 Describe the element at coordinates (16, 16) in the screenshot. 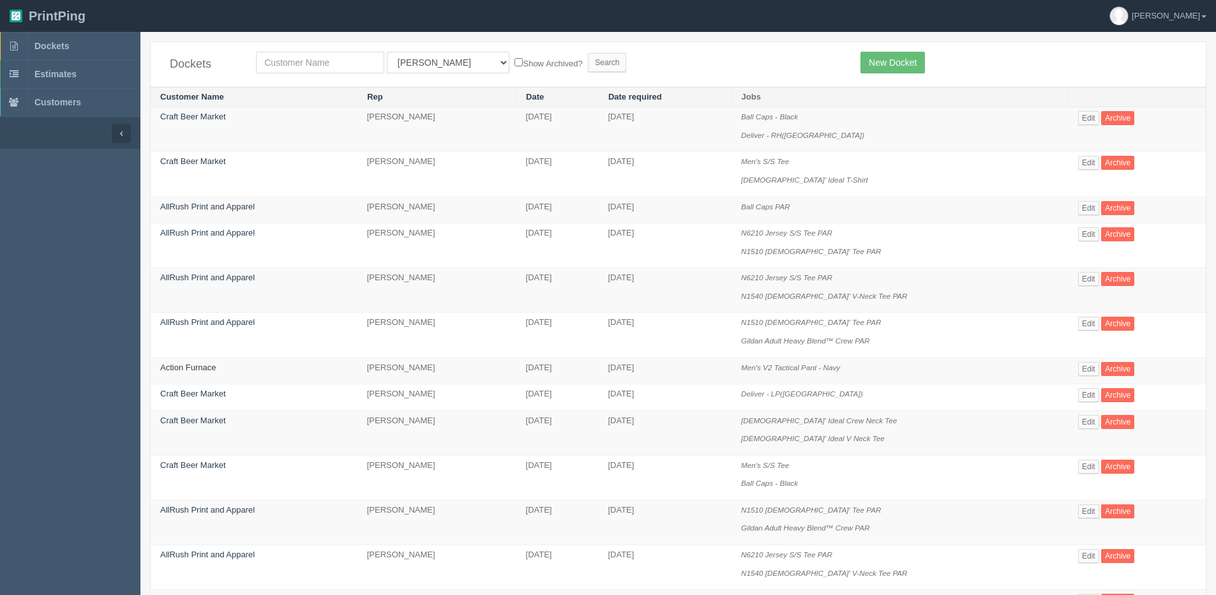

I see `img: logo-3e63b451c926e2ac314895c53de4908e5d424f24456219fb08d385ab2e579770.png` at that location.